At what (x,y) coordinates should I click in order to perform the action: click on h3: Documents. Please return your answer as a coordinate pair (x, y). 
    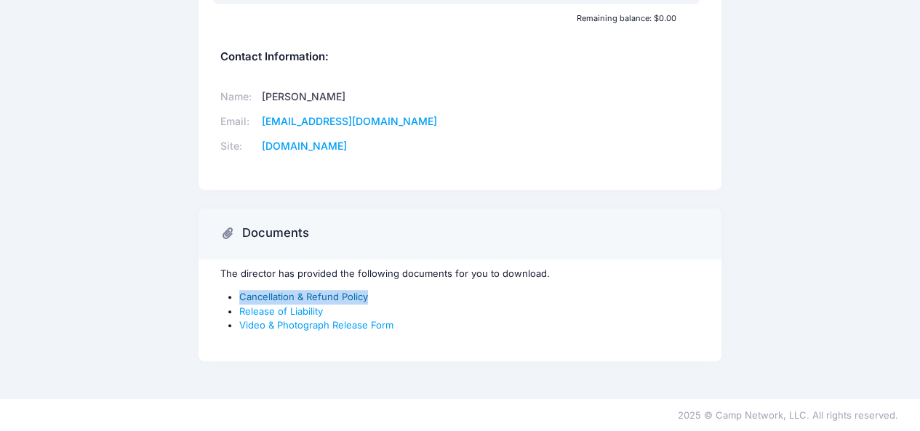
    Looking at the image, I should click on (276, 233).